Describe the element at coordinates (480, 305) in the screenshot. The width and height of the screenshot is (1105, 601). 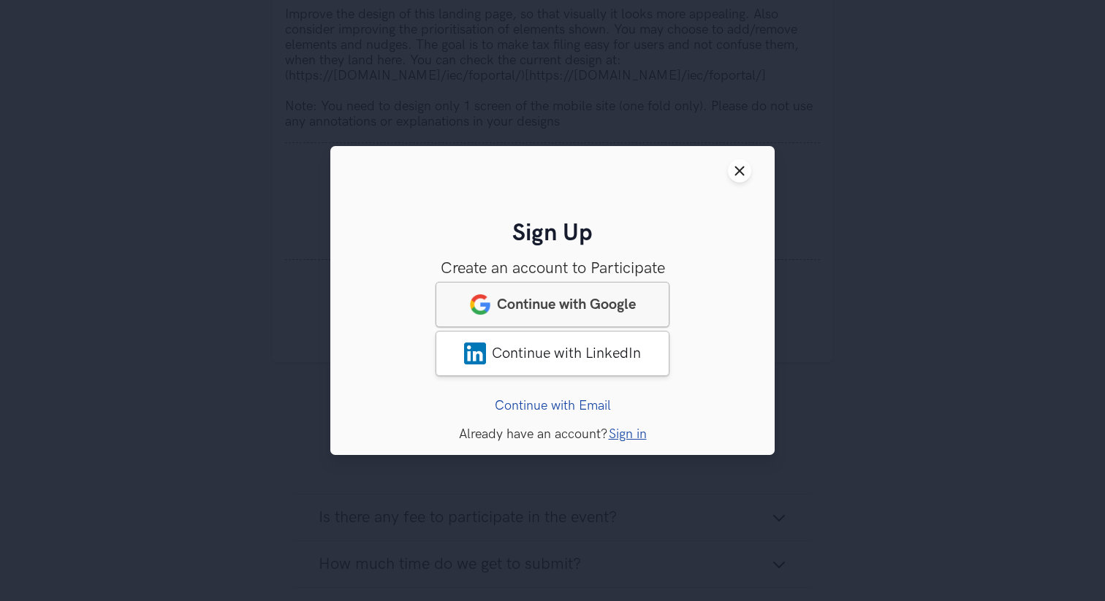
I see `img: google` at that location.